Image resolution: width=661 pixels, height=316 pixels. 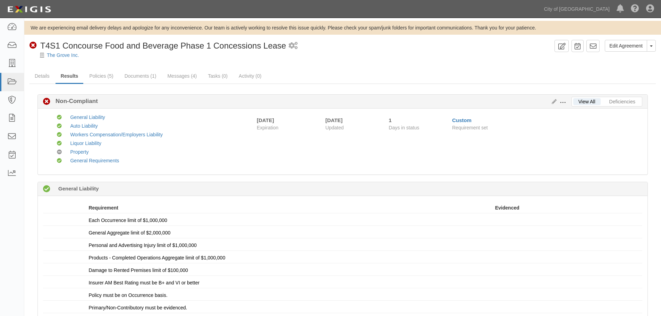 What do you see at coordinates (116, 135) in the screenshot?
I see `a: Workers Compensation/Employers Liability` at bounding box center [116, 135].